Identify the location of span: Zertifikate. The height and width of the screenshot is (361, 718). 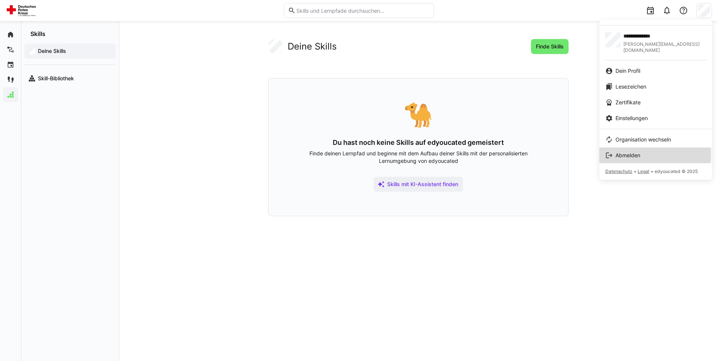
(628, 102).